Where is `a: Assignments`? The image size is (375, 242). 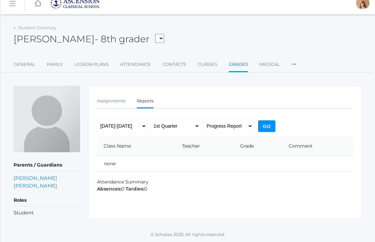
a: Assignments is located at coordinates (111, 101).